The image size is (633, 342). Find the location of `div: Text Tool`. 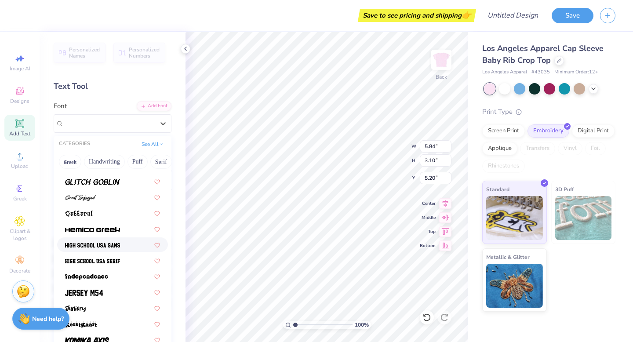

div: Text Tool is located at coordinates (112, 86).